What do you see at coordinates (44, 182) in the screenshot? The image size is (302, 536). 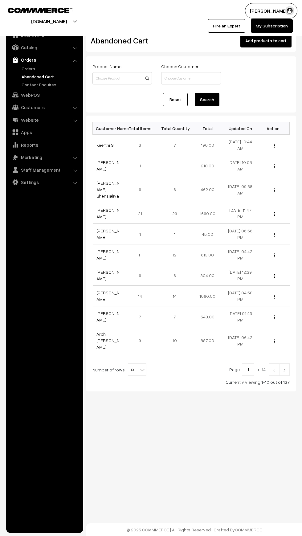 I see `a: Settings` at bounding box center [44, 182].